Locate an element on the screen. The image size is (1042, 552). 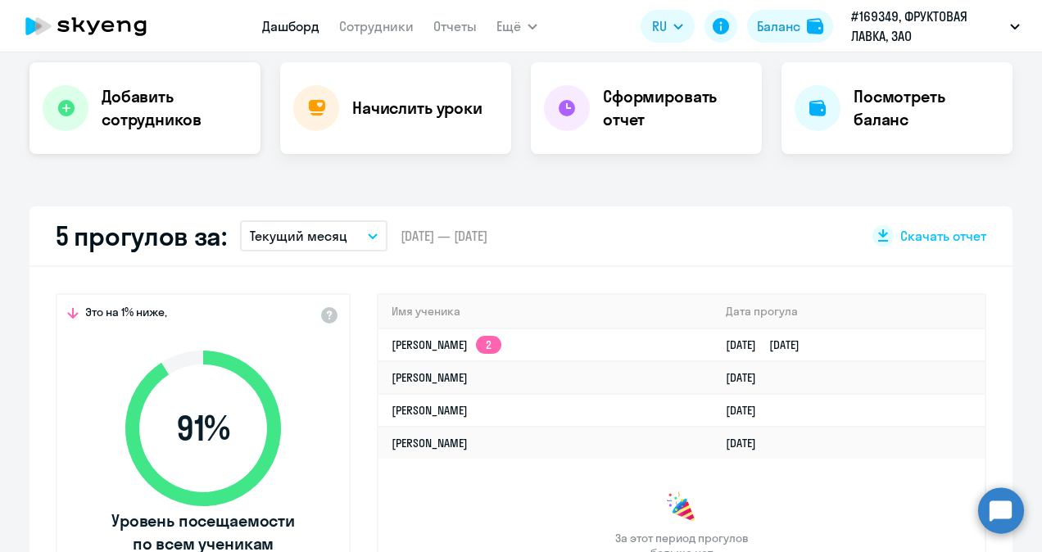
a: Сотрудники is located at coordinates (376, 26).